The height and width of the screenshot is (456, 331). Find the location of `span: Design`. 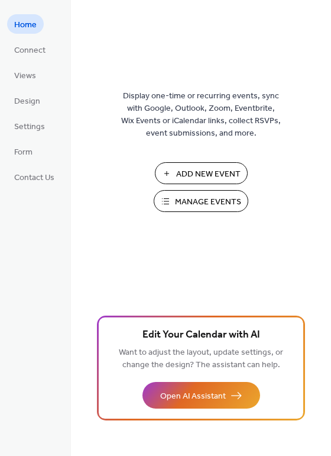

span: Design is located at coordinates (27, 101).